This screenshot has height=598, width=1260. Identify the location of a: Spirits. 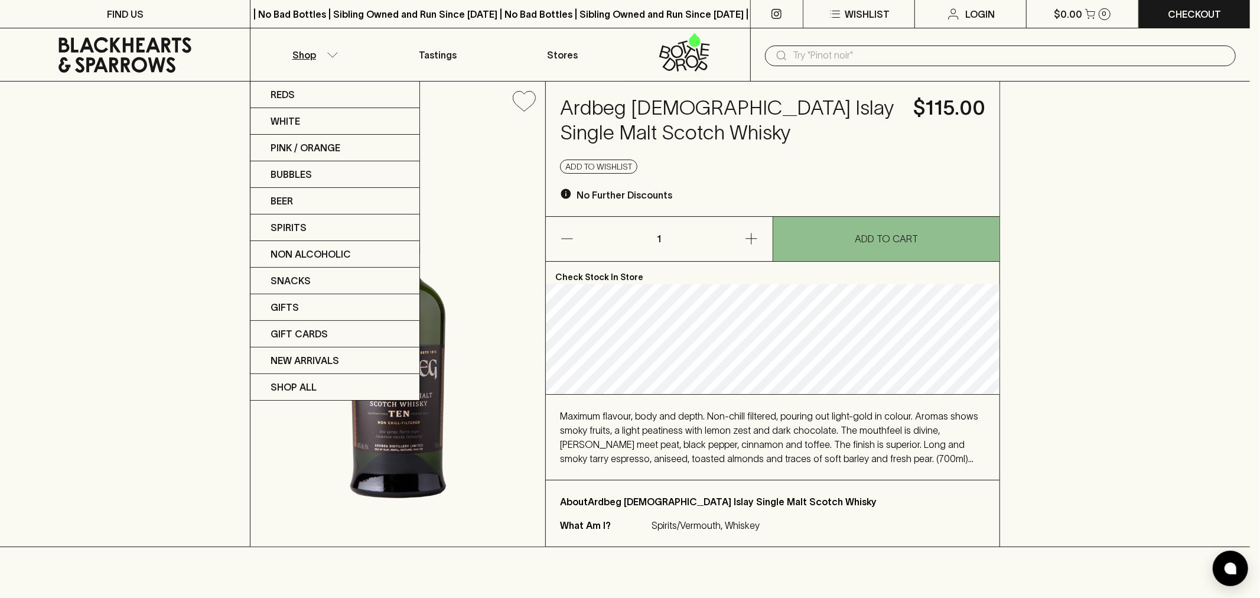
(335, 227).